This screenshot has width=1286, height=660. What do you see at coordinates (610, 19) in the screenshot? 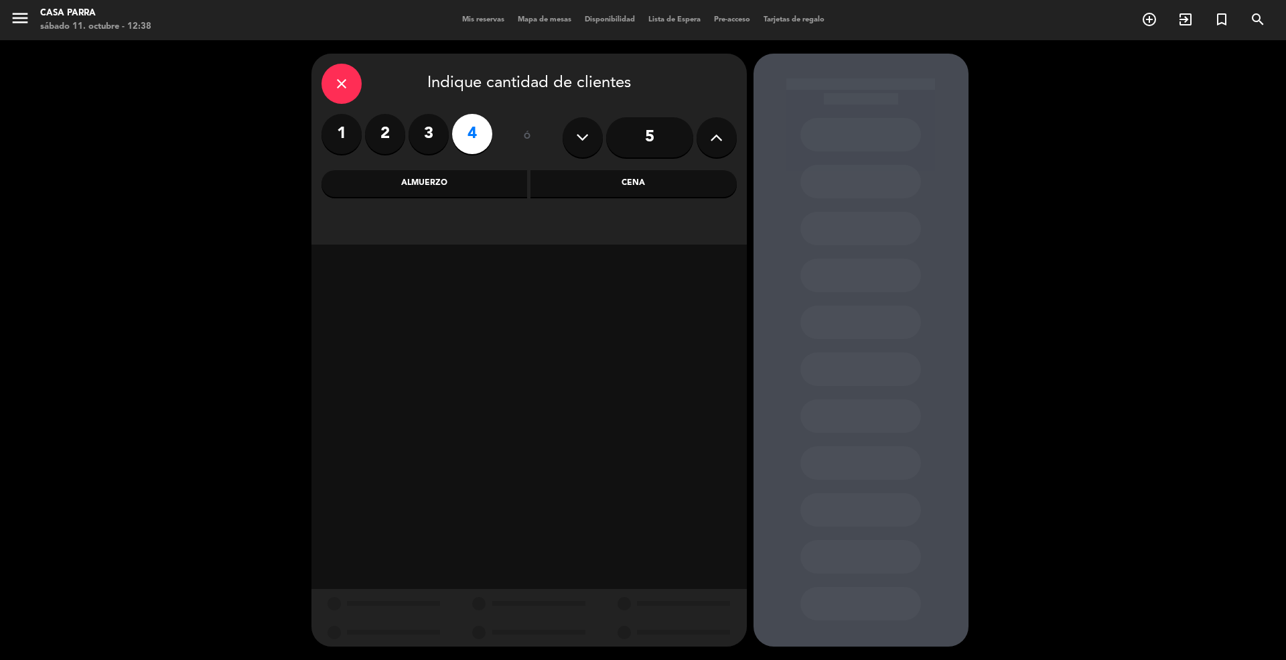
I see `span: Disponibilidad` at bounding box center [610, 19].